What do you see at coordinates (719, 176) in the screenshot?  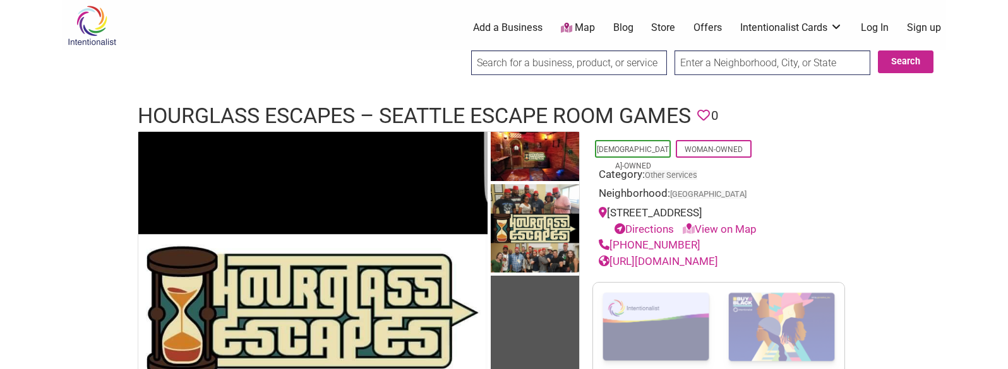 I see `div: Category:` at bounding box center [719, 176].